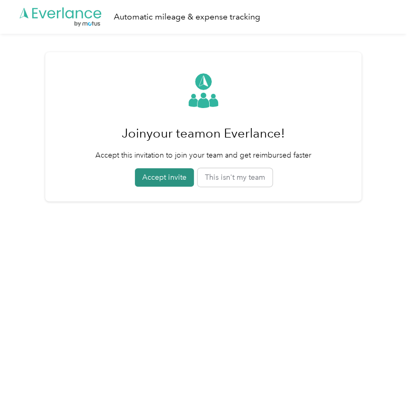 The width and height of the screenshot is (412, 409). I want to click on div: Automatic mileage & expense tracking, so click(187, 17).